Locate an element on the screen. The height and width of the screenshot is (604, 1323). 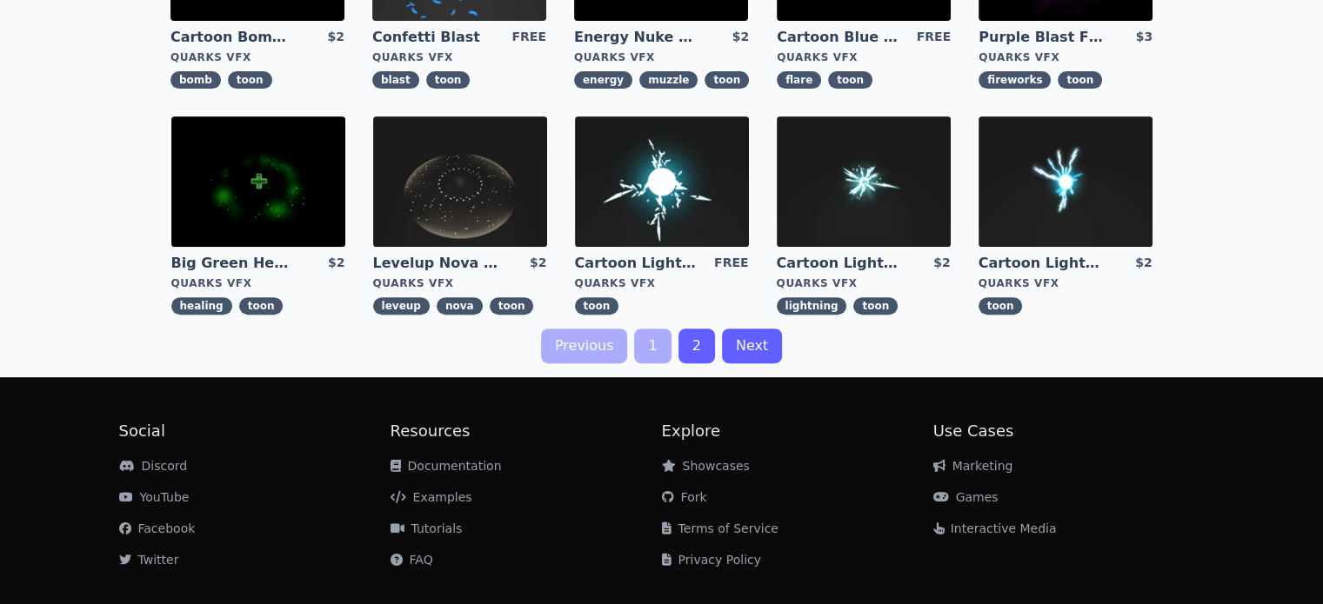
a: Interactive Media is located at coordinates (995, 529).